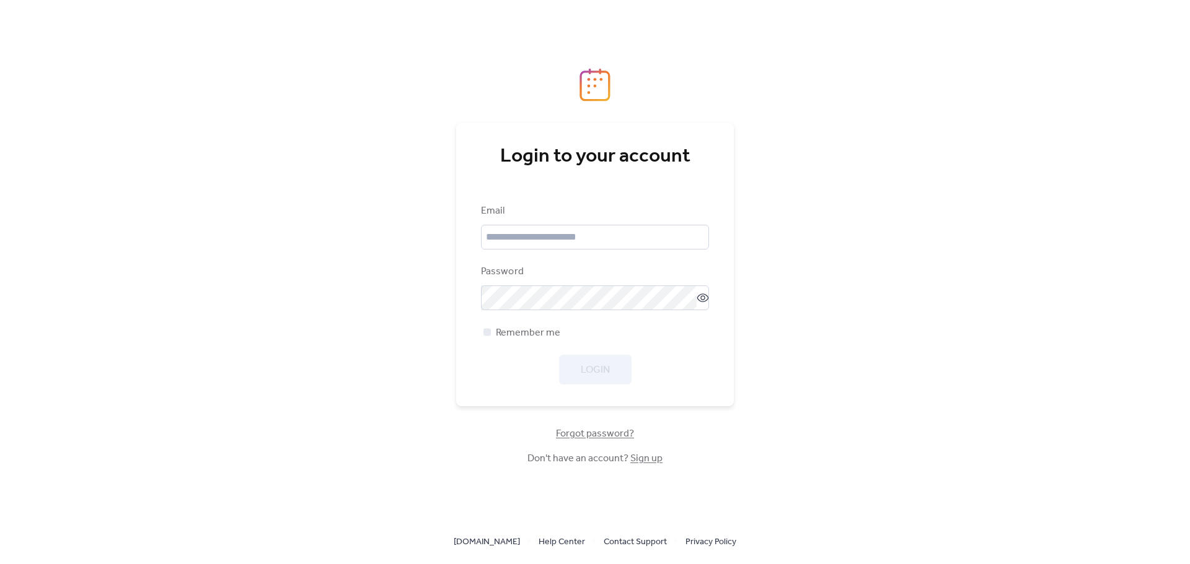 The height and width of the screenshot is (564, 1190). What do you see at coordinates (594, 211) in the screenshot?
I see `div: Email` at bounding box center [594, 211].